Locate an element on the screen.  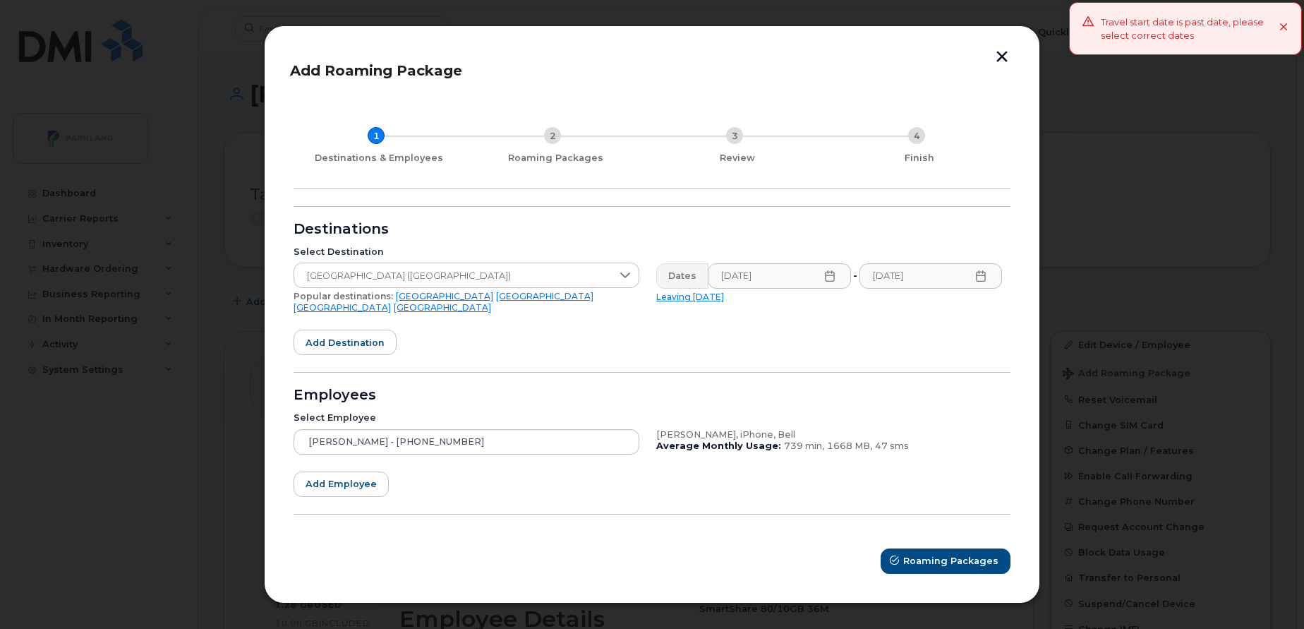
div: Employees is located at coordinates (652, 395).